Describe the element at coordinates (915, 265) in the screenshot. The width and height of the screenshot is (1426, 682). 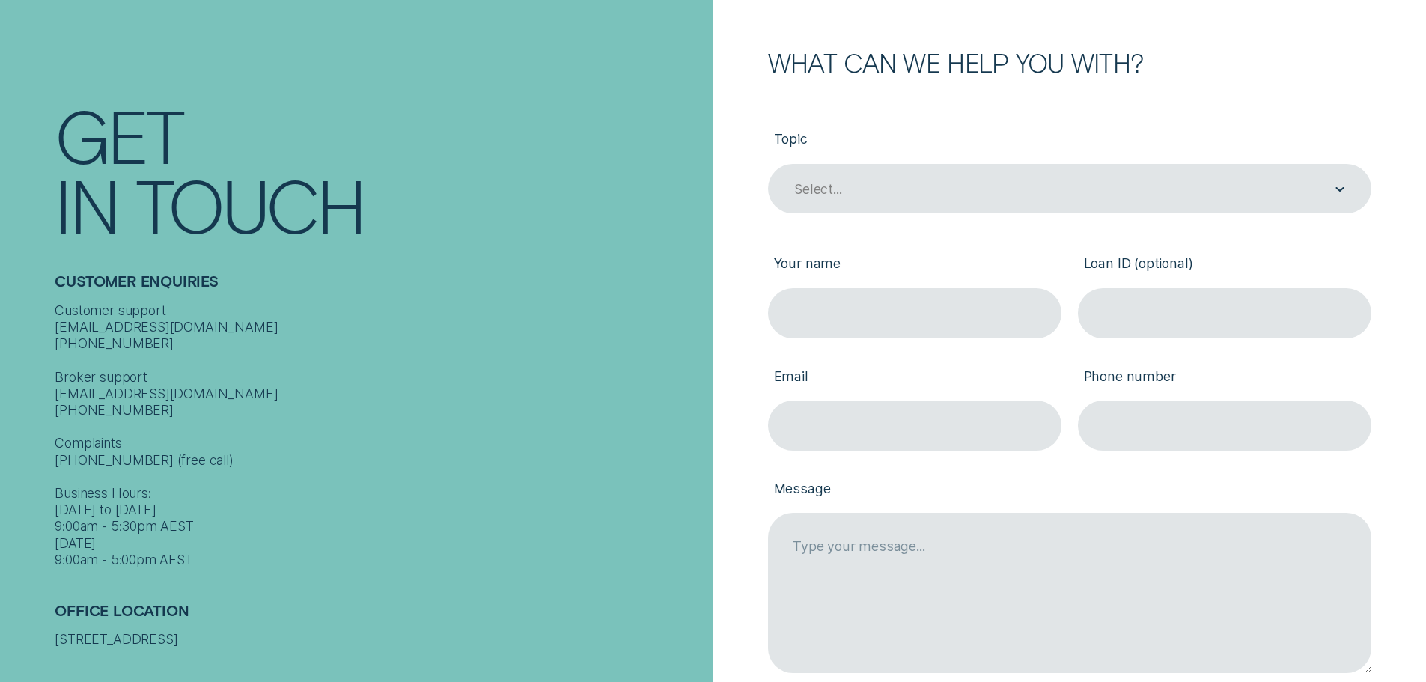
I see `label: Your name` at that location.